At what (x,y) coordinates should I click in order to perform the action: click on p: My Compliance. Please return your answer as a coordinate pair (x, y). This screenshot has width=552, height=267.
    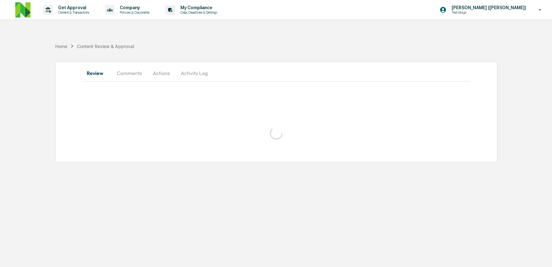
    Looking at the image, I should click on (198, 8).